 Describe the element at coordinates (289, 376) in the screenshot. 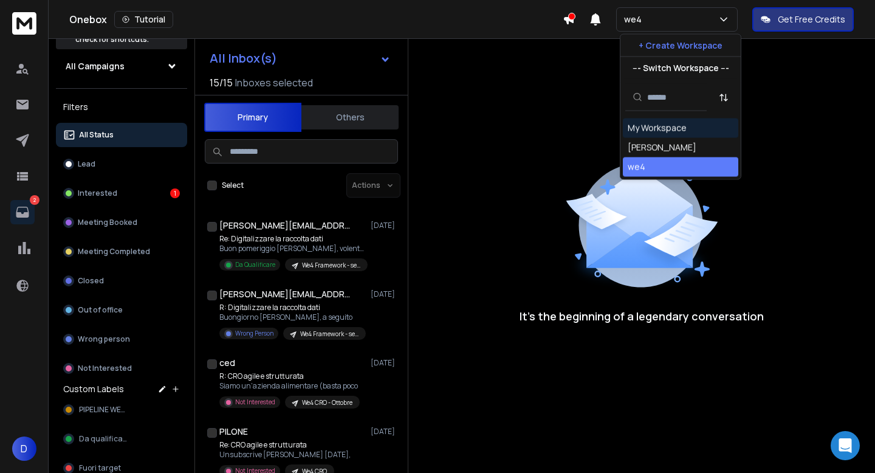

I see `p: R: CRO agile e strutturata` at that location.